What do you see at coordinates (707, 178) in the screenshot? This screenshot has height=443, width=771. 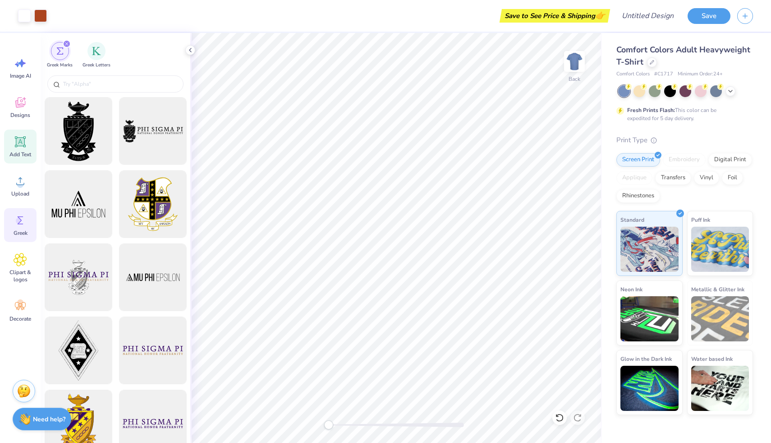 I see `div: Vinyl` at bounding box center [707, 178].